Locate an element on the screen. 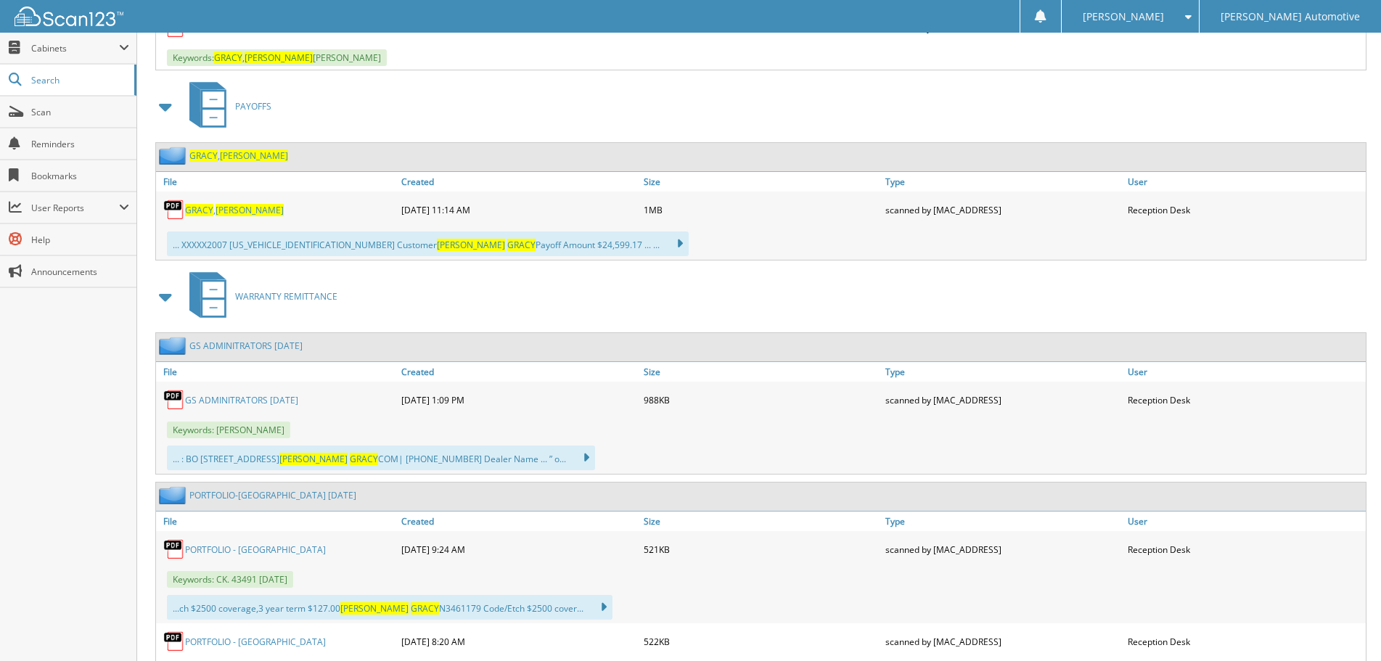 This screenshot has height=661, width=1381. span: Reminders is located at coordinates (80, 144).